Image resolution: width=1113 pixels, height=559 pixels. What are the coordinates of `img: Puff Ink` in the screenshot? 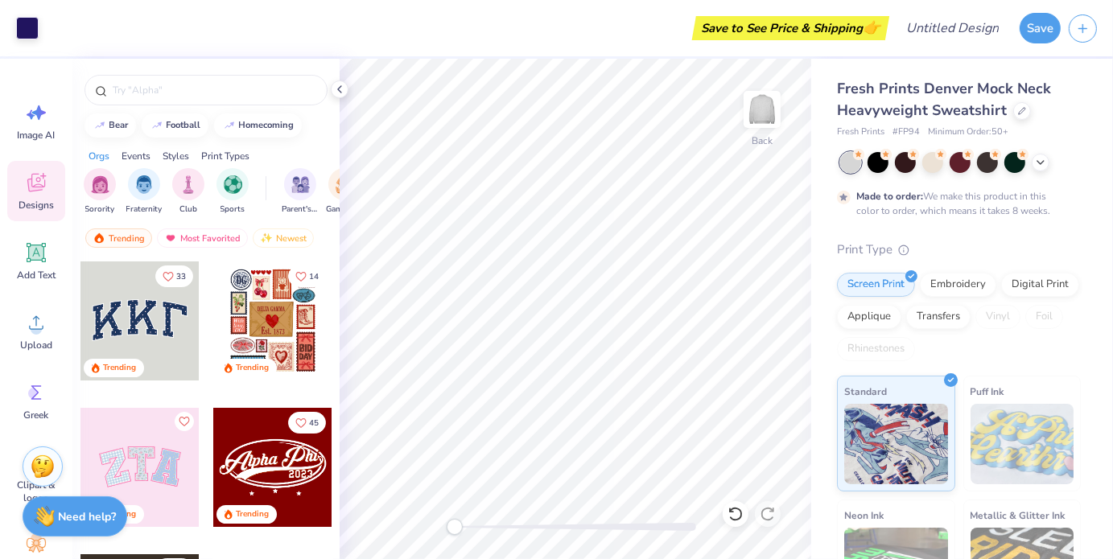 It's located at (1022, 444).